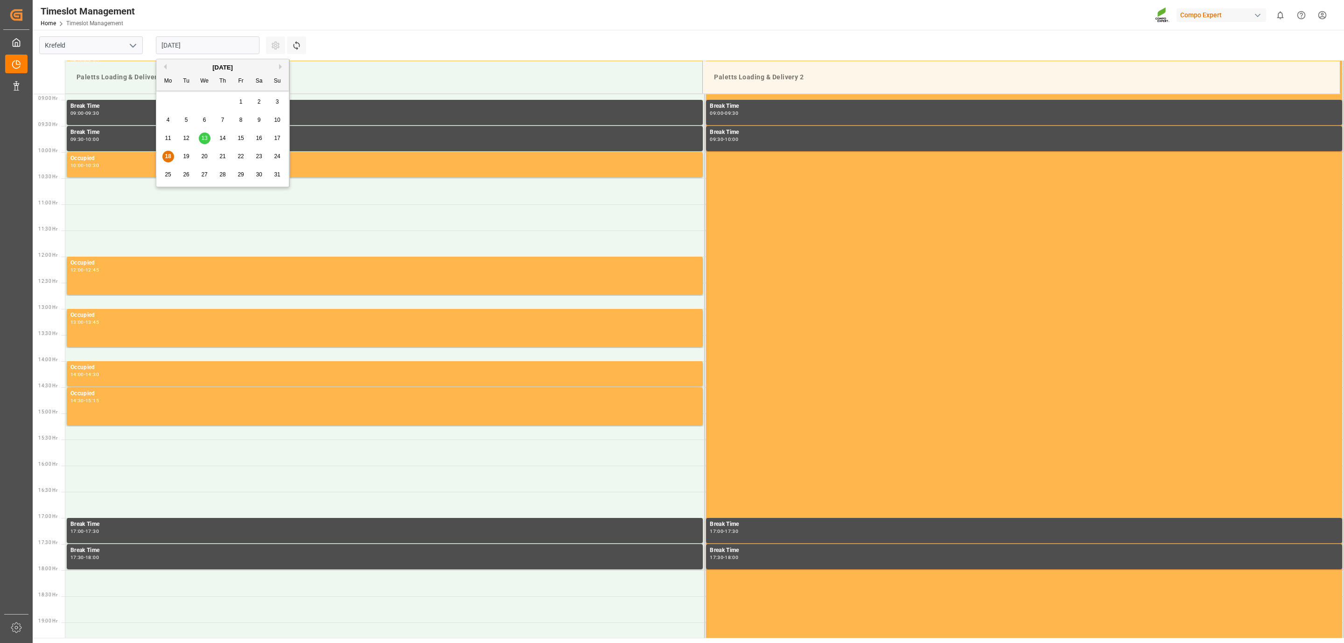  Describe the element at coordinates (48, 307) in the screenshot. I see `span: 13:00 Hr` at that location.